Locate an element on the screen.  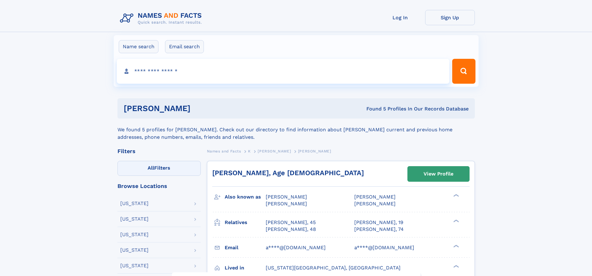
label: Filters is located at coordinates (159, 168).